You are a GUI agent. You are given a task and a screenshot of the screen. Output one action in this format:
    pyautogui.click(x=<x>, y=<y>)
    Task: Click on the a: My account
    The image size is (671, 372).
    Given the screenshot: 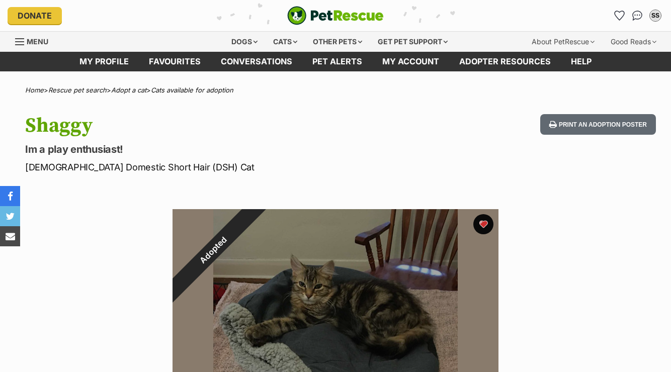 What is the action you would take?
    pyautogui.click(x=411, y=61)
    